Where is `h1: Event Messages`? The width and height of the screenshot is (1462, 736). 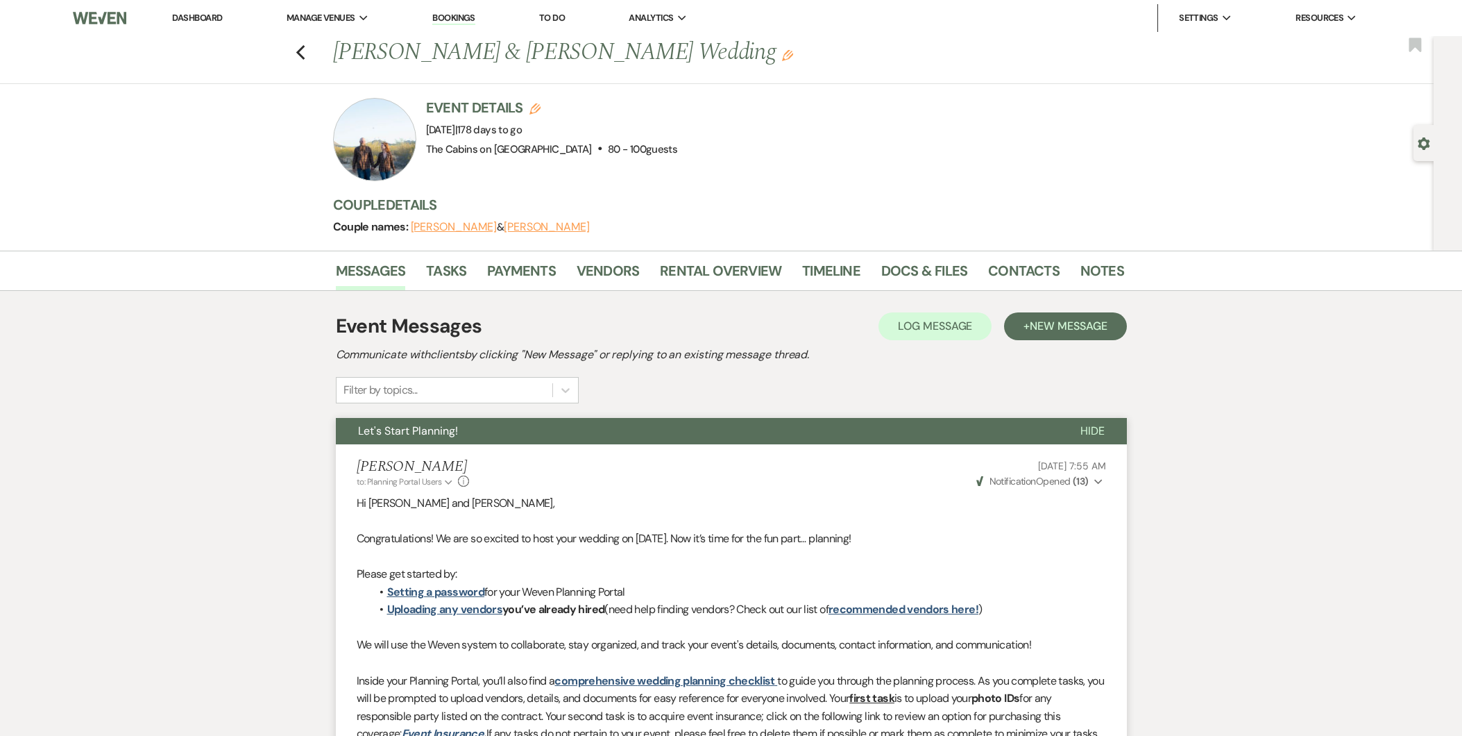
h1: Event Messages is located at coordinates (409, 326).